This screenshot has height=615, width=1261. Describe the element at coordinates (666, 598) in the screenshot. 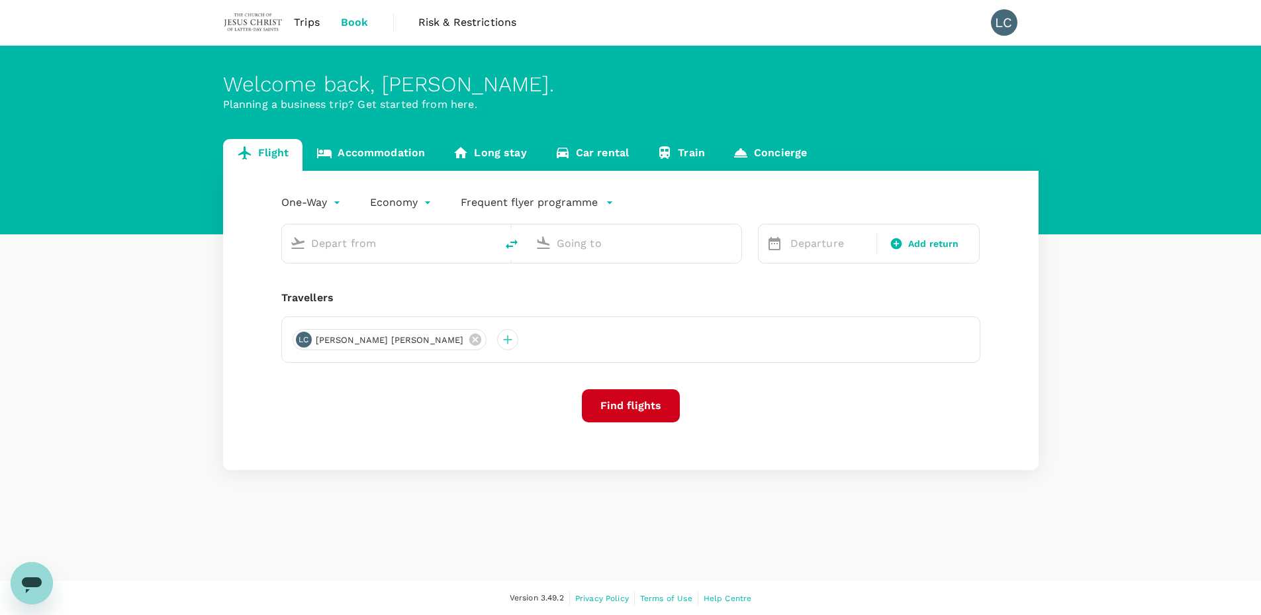

I see `span: Terms of Use` at that location.